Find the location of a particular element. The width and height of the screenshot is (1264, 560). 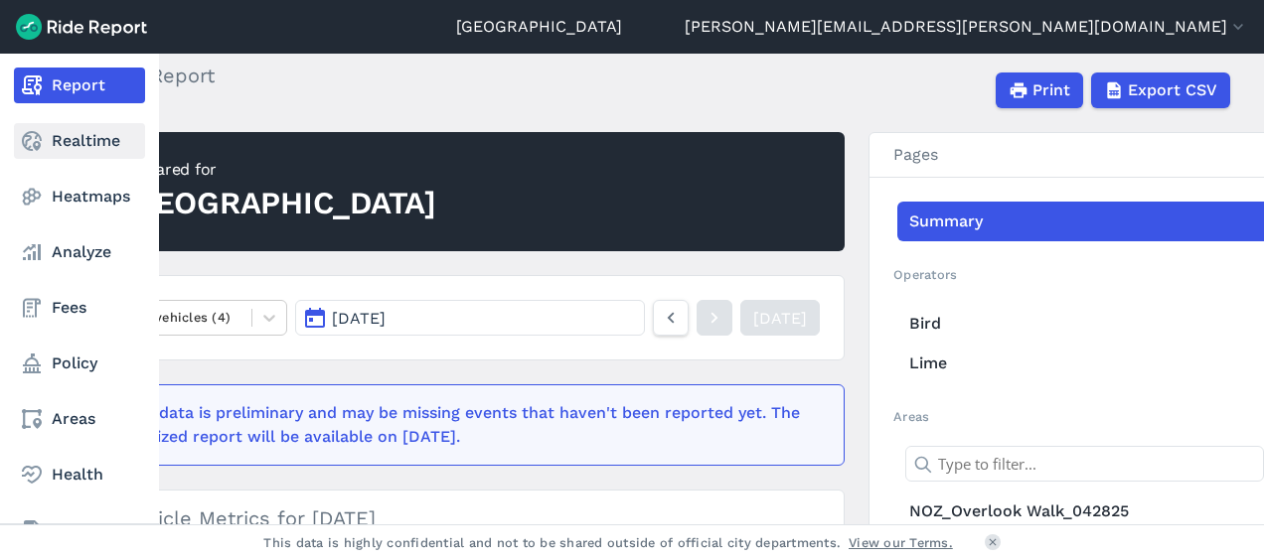

input: Type to filter... is located at coordinates (1084, 464).